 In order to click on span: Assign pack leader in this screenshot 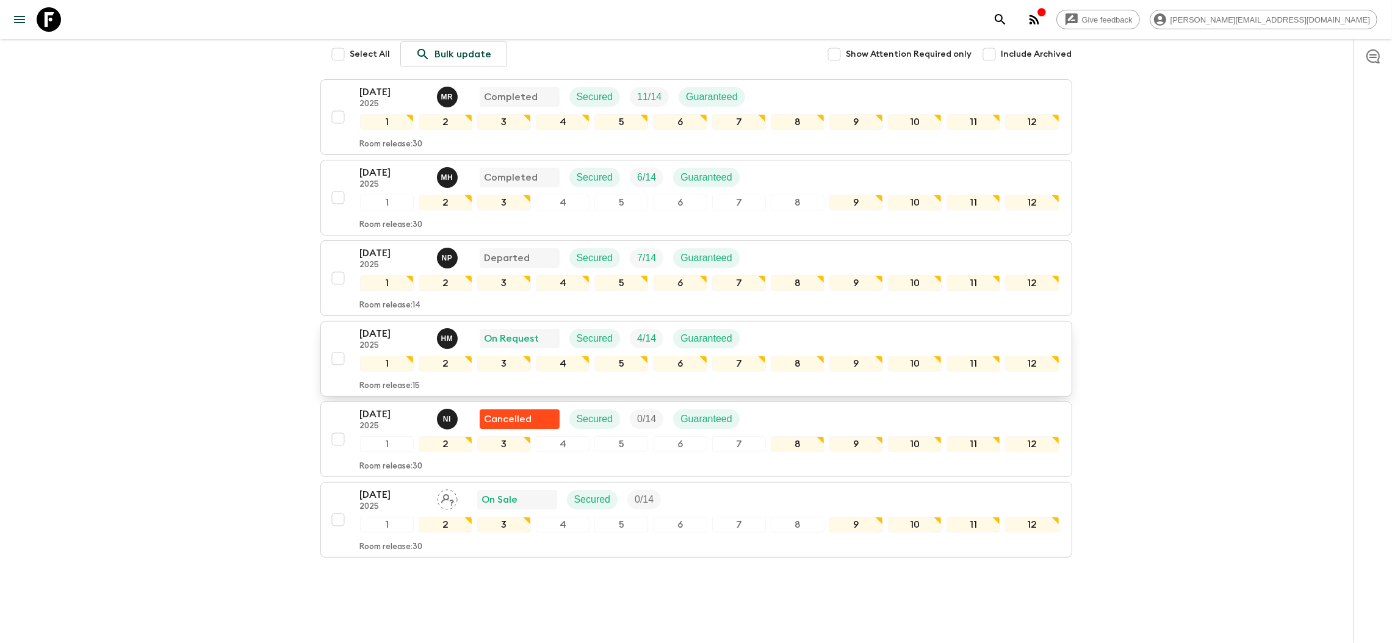, I will do `click(447, 498)`.